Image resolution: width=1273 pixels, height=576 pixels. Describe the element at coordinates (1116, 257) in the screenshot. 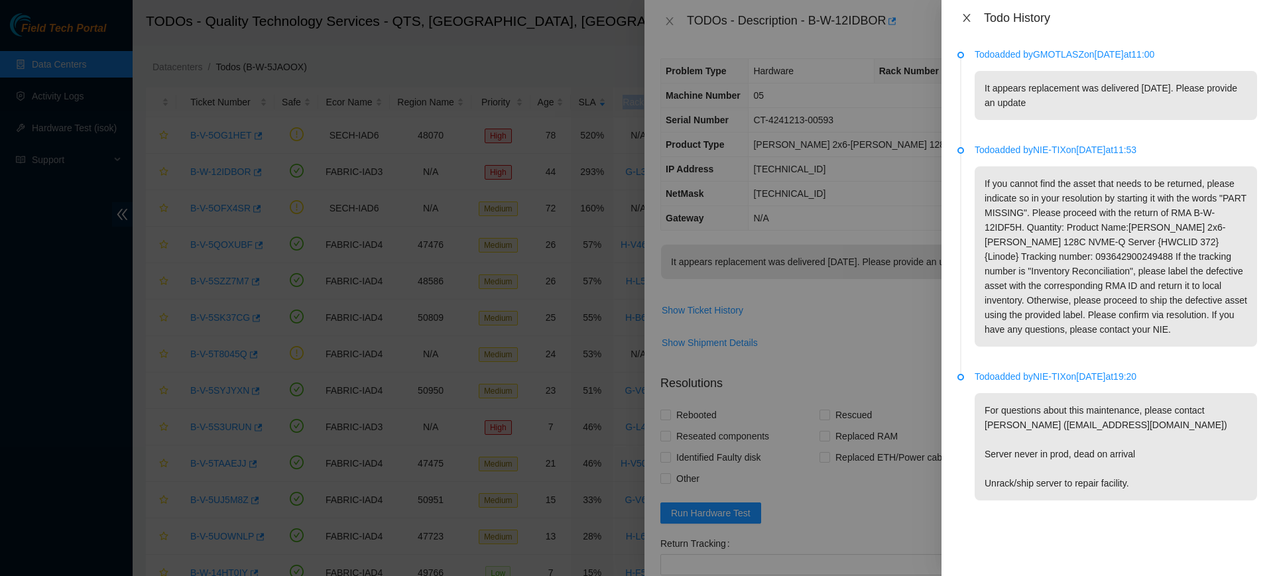

I see `p: If you cannot find the asset that needs to be returned, please indicate so in your resolution by ...` at that location.